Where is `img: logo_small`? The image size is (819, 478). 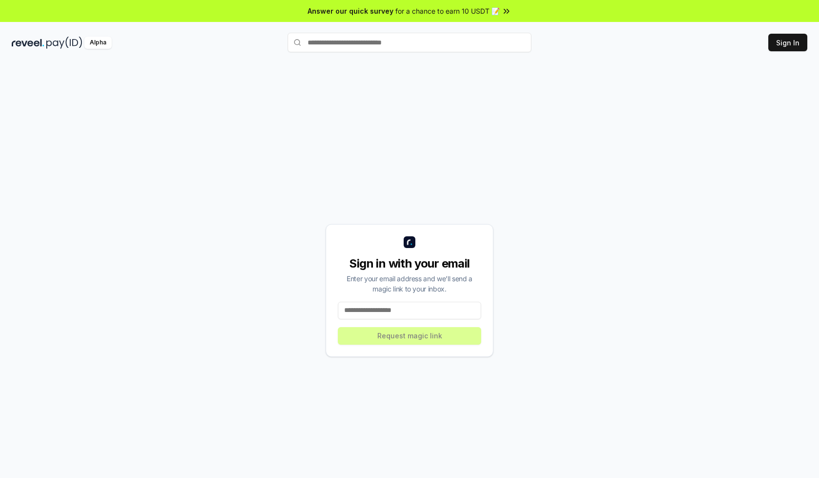 img: logo_small is located at coordinates (410, 242).